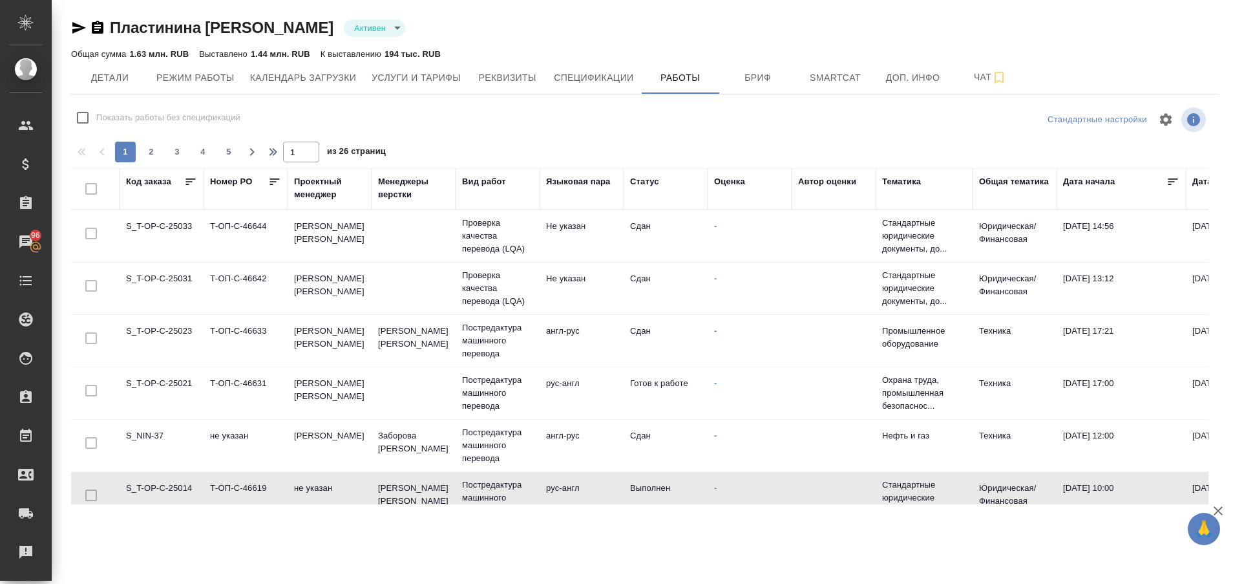 The width and height of the screenshot is (1233, 584). I want to click on div: split button, so click(1097, 120).